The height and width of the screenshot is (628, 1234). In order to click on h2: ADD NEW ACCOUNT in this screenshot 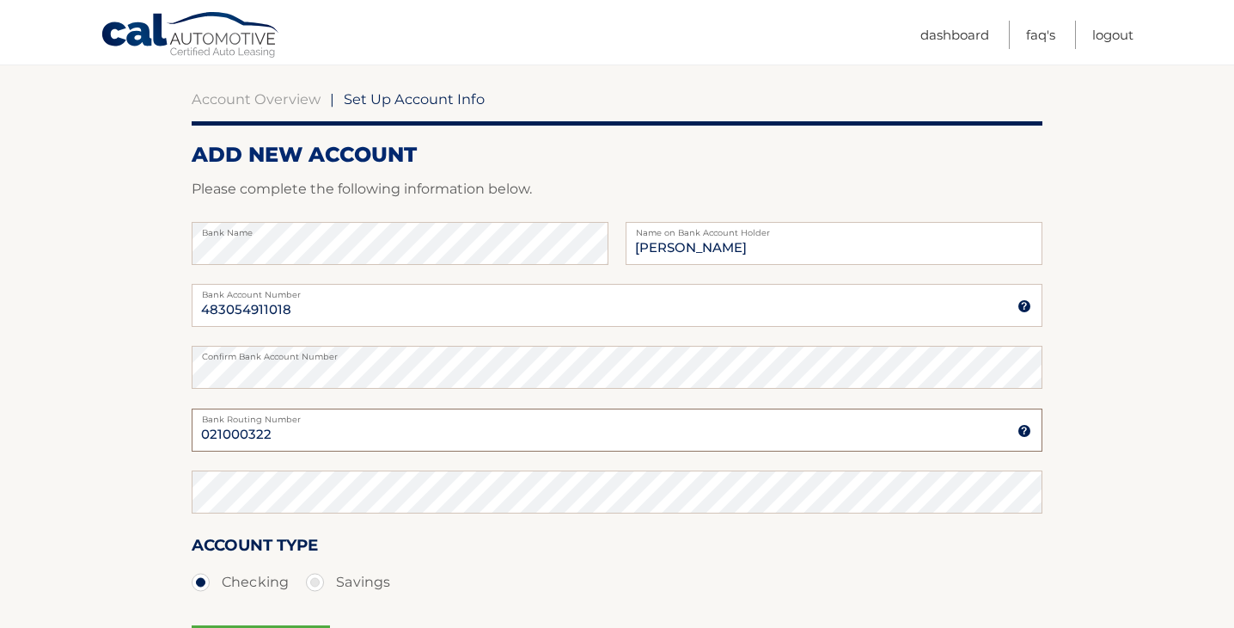, I will do `click(617, 155)`.